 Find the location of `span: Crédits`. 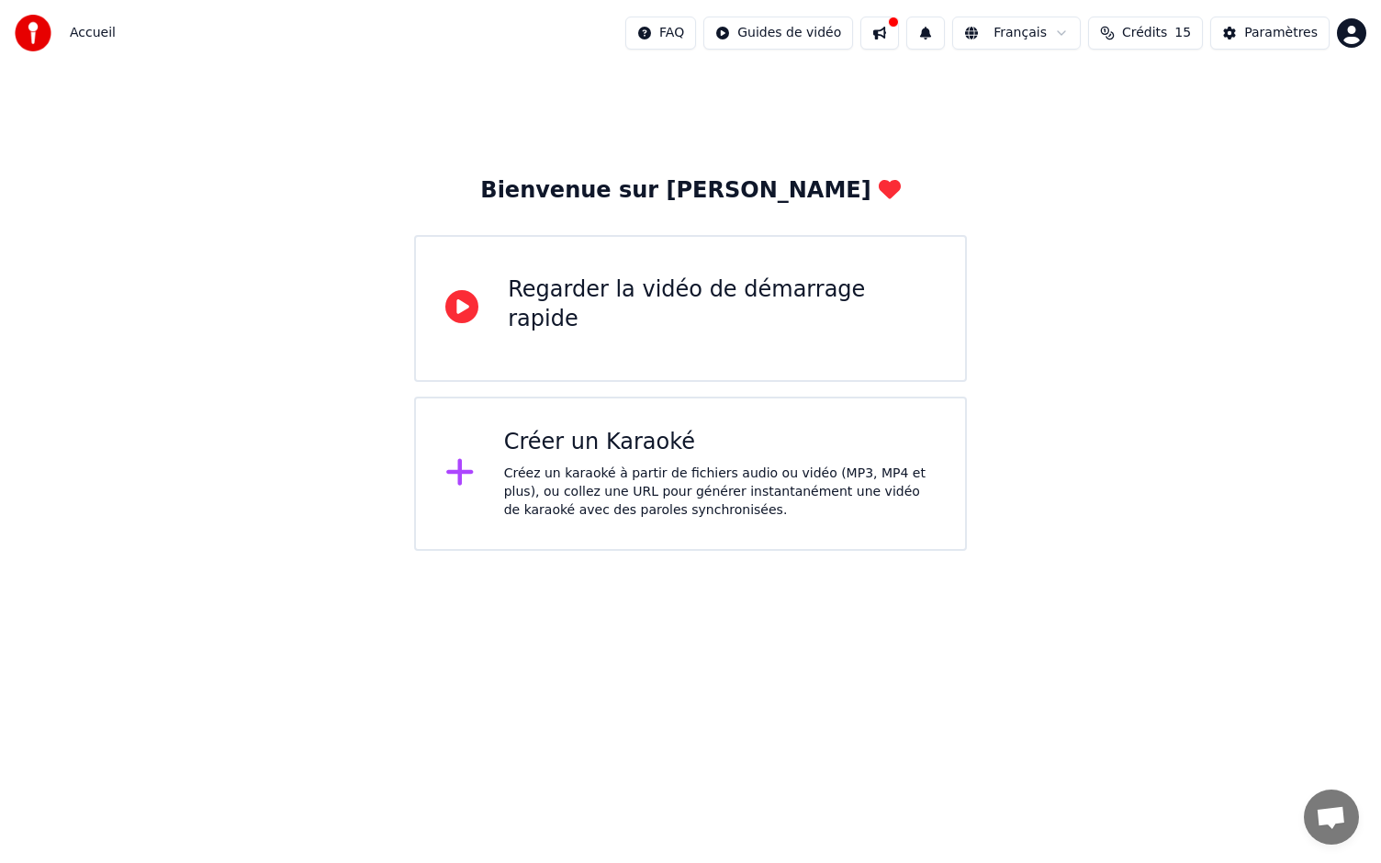

span: Crédits is located at coordinates (1144, 33).